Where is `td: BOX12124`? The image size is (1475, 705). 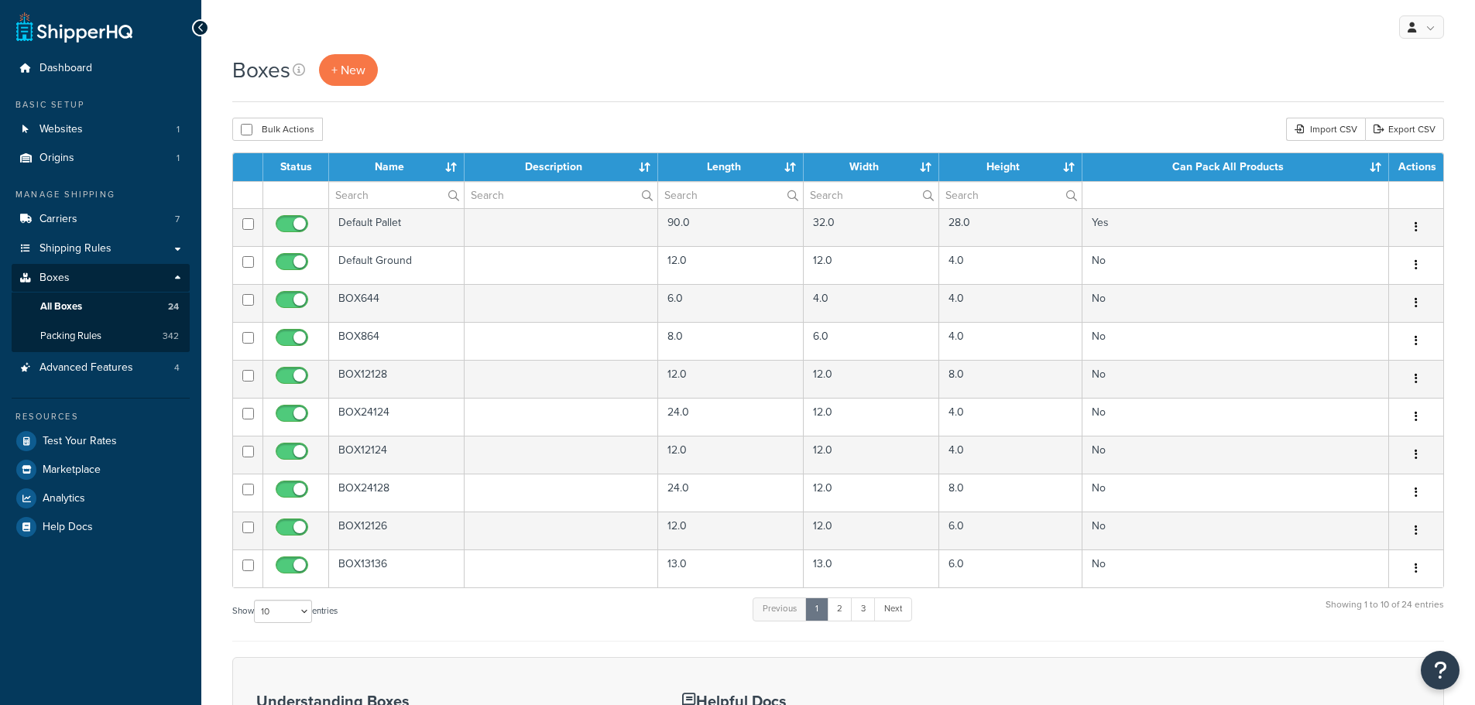
td: BOX12124 is located at coordinates (396, 454).